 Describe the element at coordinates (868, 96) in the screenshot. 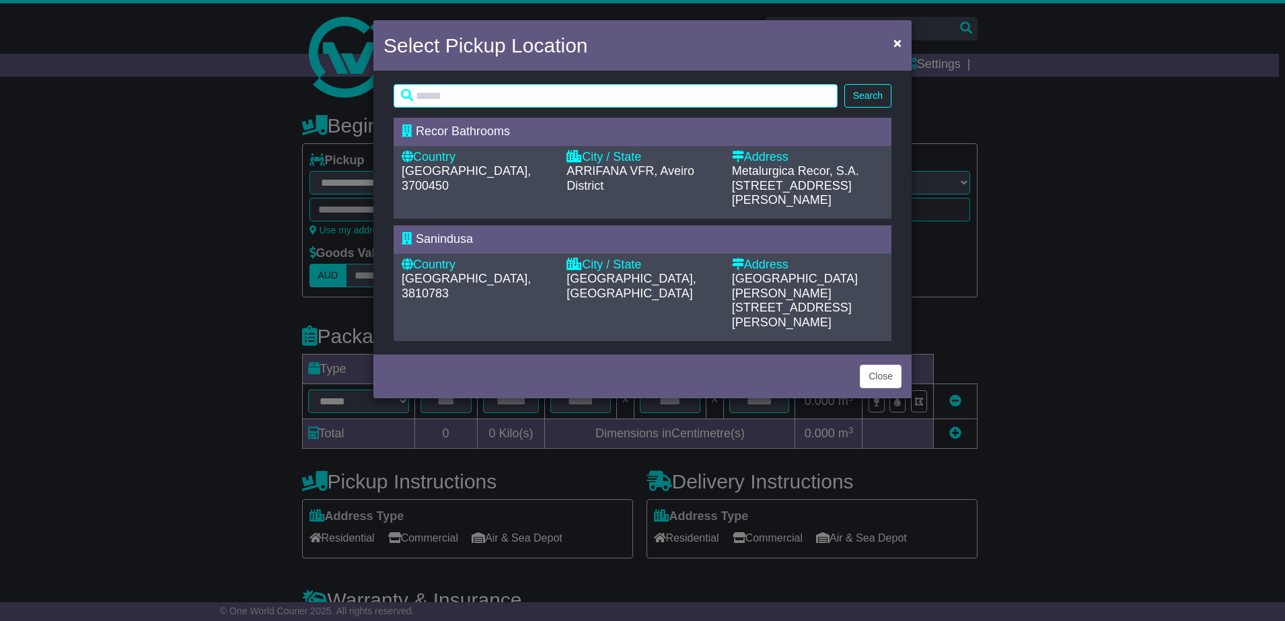

I see `button: Search` at that location.